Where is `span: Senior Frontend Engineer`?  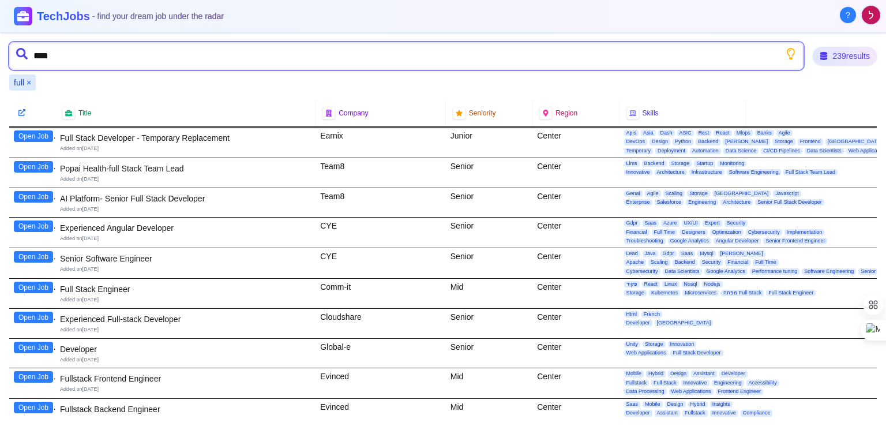 span: Senior Frontend Engineer is located at coordinates (795, 241).